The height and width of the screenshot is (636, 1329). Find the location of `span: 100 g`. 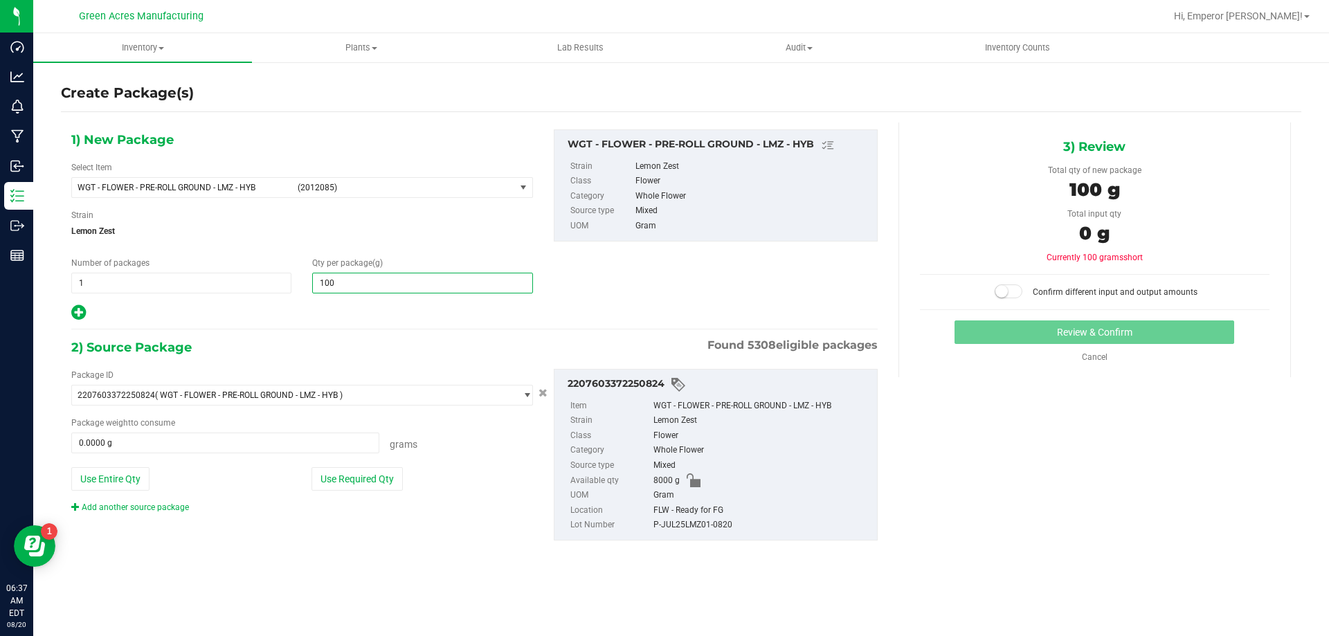

span: 100 g is located at coordinates (1094, 190).